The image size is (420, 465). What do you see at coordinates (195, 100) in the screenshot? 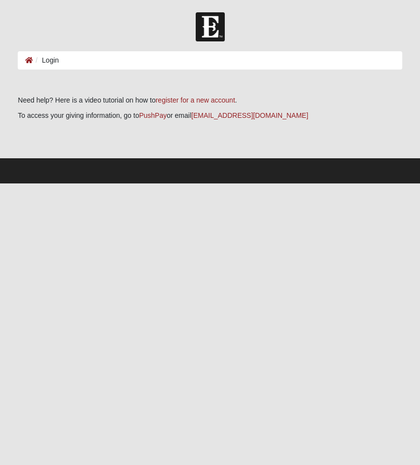
I see `a: register for a new account` at bounding box center [195, 100].